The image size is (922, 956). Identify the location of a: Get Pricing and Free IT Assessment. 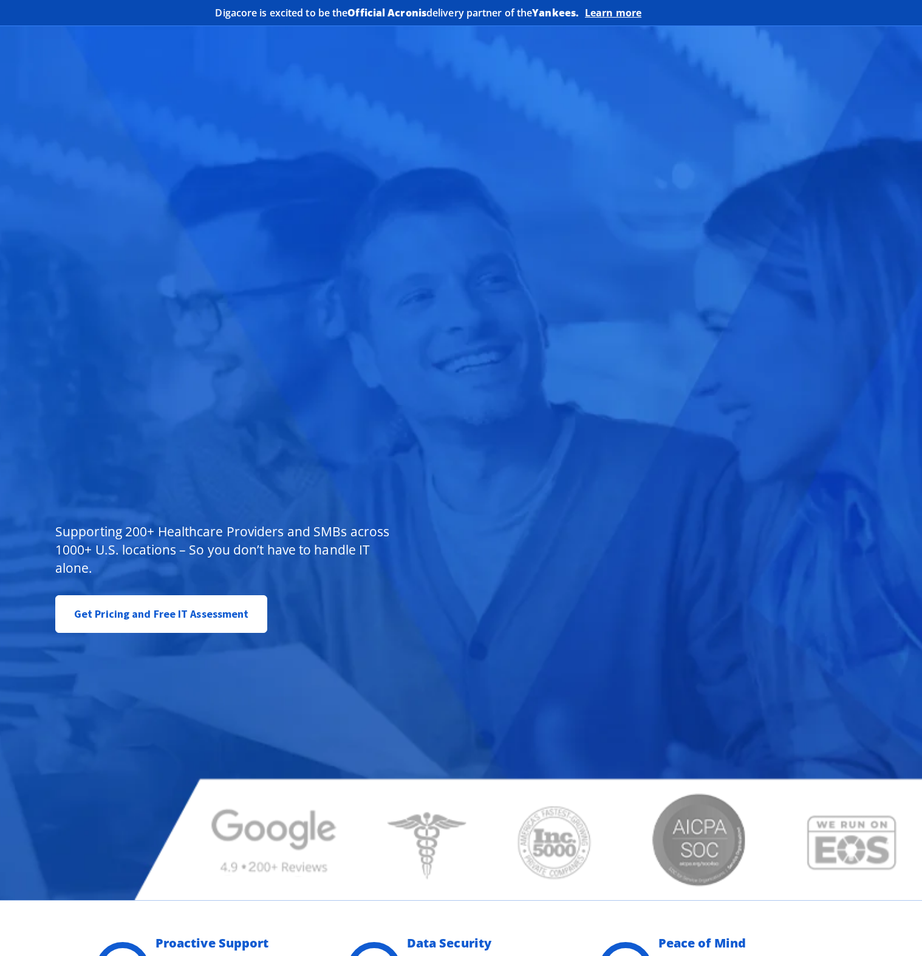
(161, 614).